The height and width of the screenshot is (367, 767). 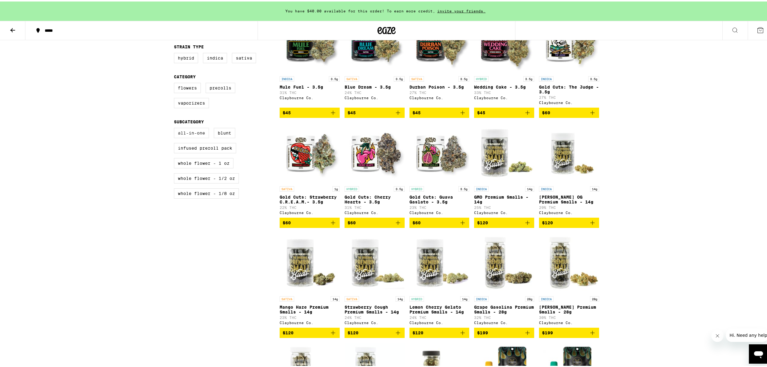 I want to click on a: Open page for Grape Gasolina Premium Smalls - 28g from Claybourne Co., so click(x=504, y=278).